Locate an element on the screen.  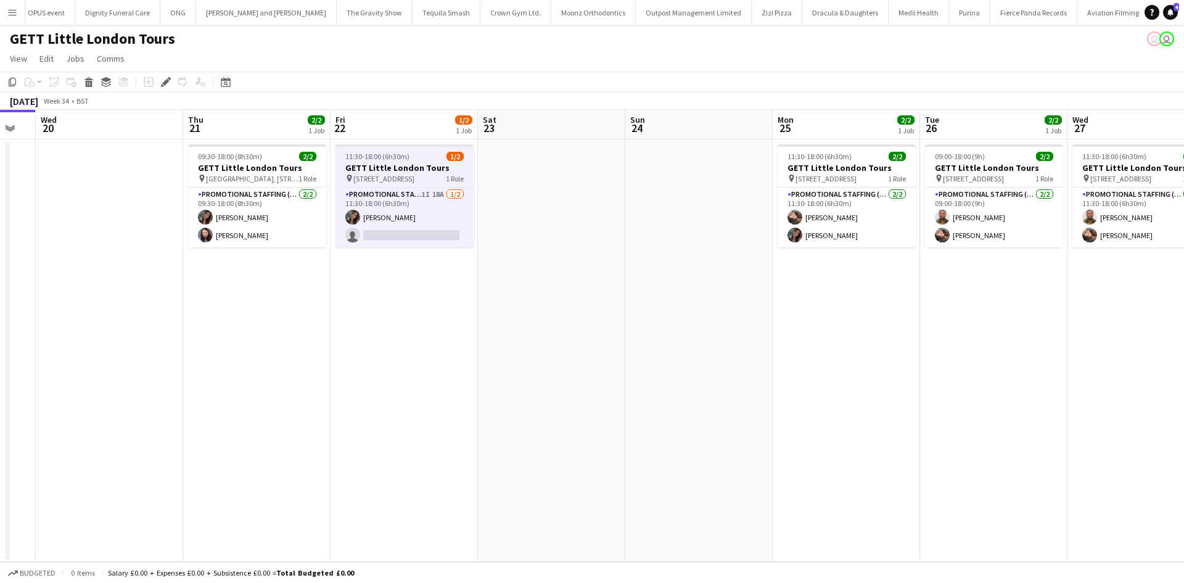
app-user-avatar: Dorian Payne is located at coordinates (1154, 39).